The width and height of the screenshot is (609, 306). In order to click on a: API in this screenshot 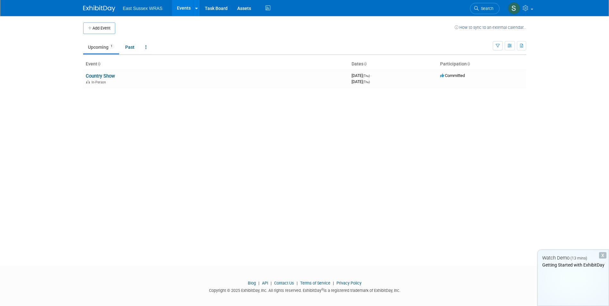, I will do `click(265, 283)`.